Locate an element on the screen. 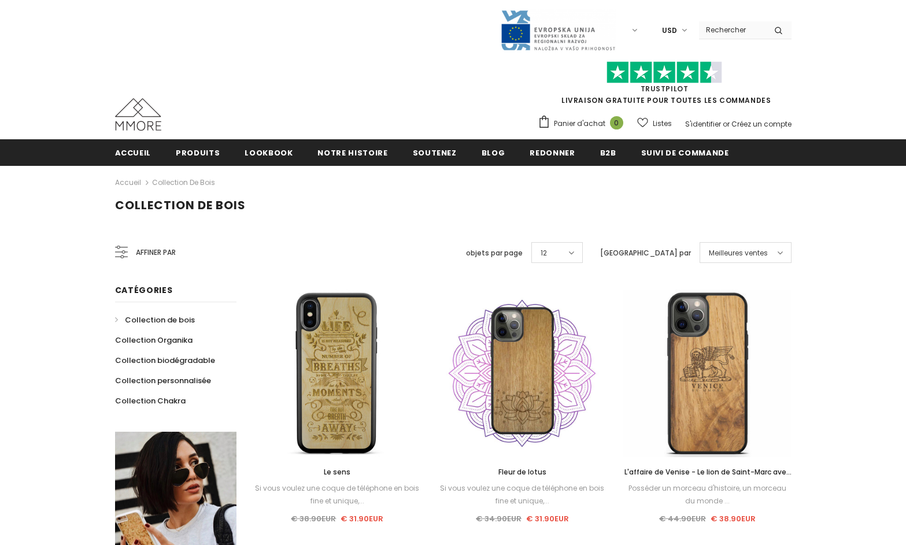 This screenshot has width=906, height=545. span: Collection biodégradable is located at coordinates (165, 360).